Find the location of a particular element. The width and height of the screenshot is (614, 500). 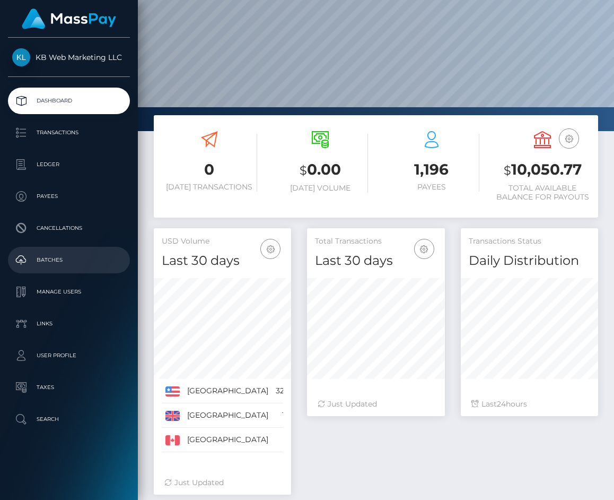

p: Payees is located at coordinates (69, 196).